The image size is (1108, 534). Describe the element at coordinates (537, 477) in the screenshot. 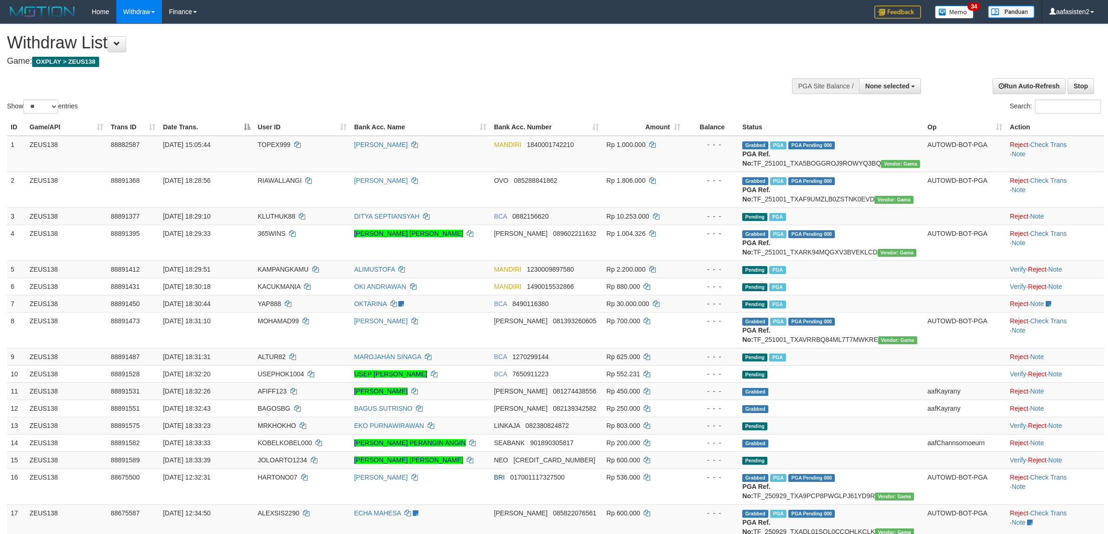

I see `span: Copy 017001117327500 to clipboard` at that location.